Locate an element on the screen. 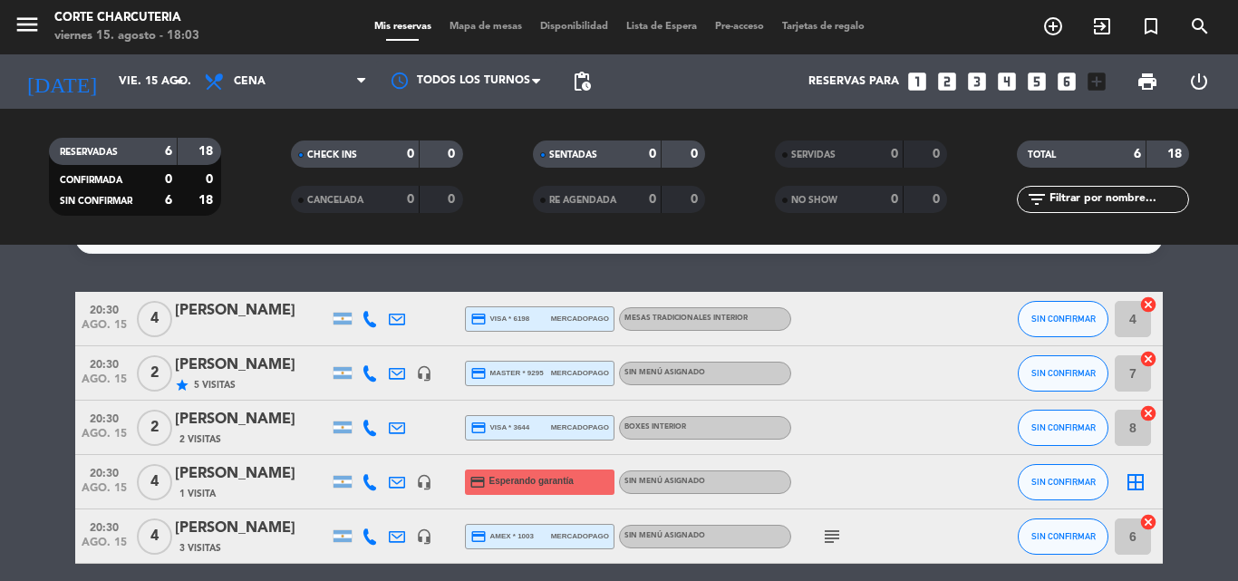  i: filter_list is located at coordinates (1037, 199).